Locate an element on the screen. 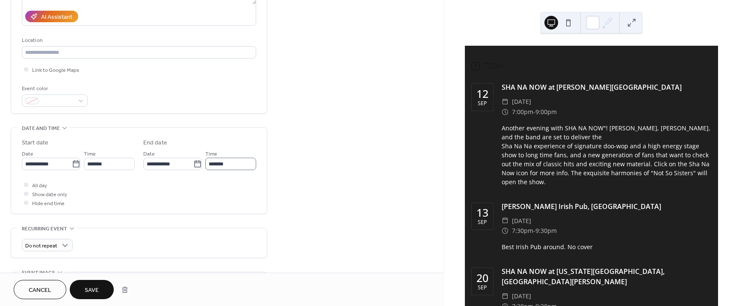  span: Link to Google Maps is located at coordinates (56, 70).